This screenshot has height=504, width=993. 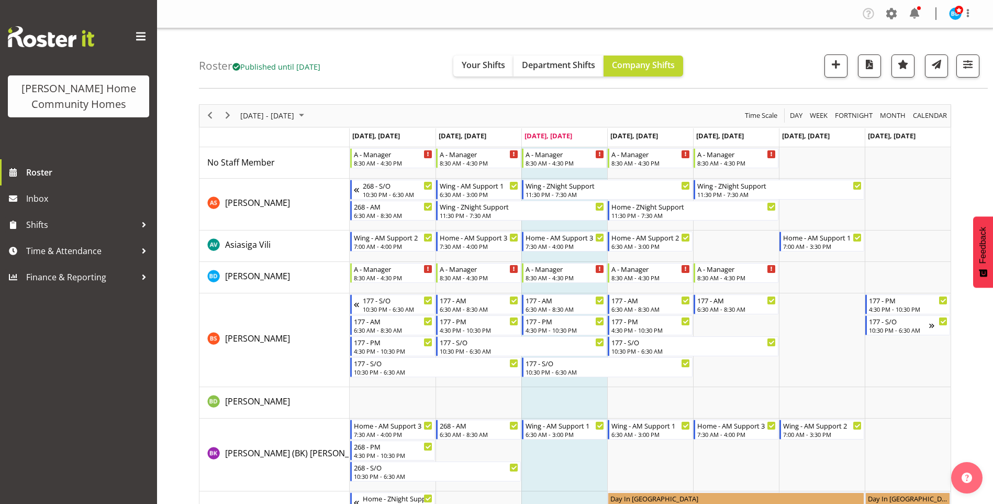 I want to click on button: Your Shifts, so click(x=483, y=66).